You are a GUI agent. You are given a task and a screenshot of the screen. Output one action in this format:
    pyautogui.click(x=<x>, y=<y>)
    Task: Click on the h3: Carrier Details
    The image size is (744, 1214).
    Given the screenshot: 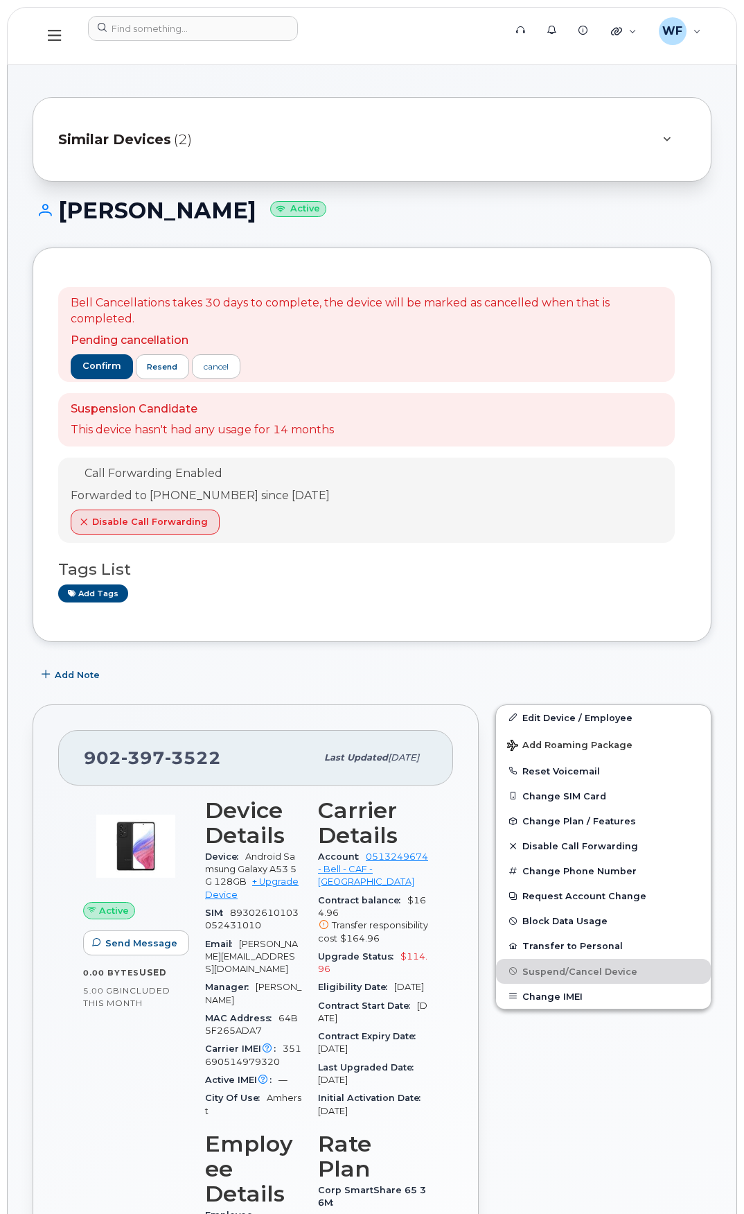 What is the action you would take?
    pyautogui.click(x=373, y=823)
    